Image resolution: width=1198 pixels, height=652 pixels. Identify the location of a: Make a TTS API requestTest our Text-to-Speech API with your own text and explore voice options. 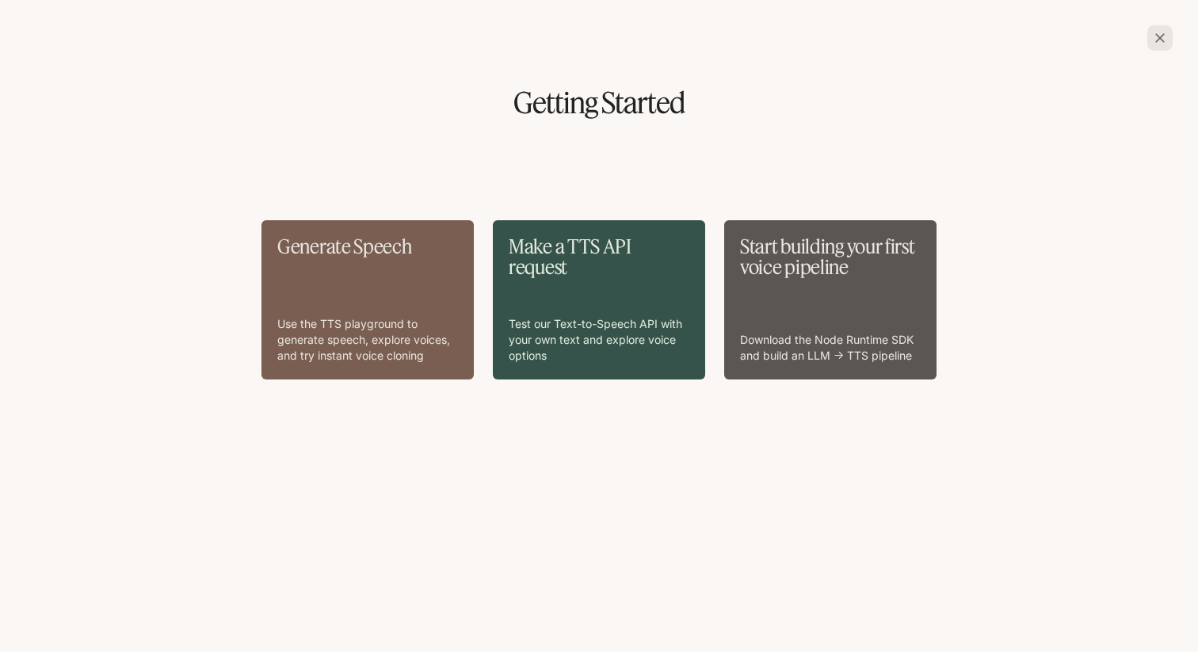
(599, 299).